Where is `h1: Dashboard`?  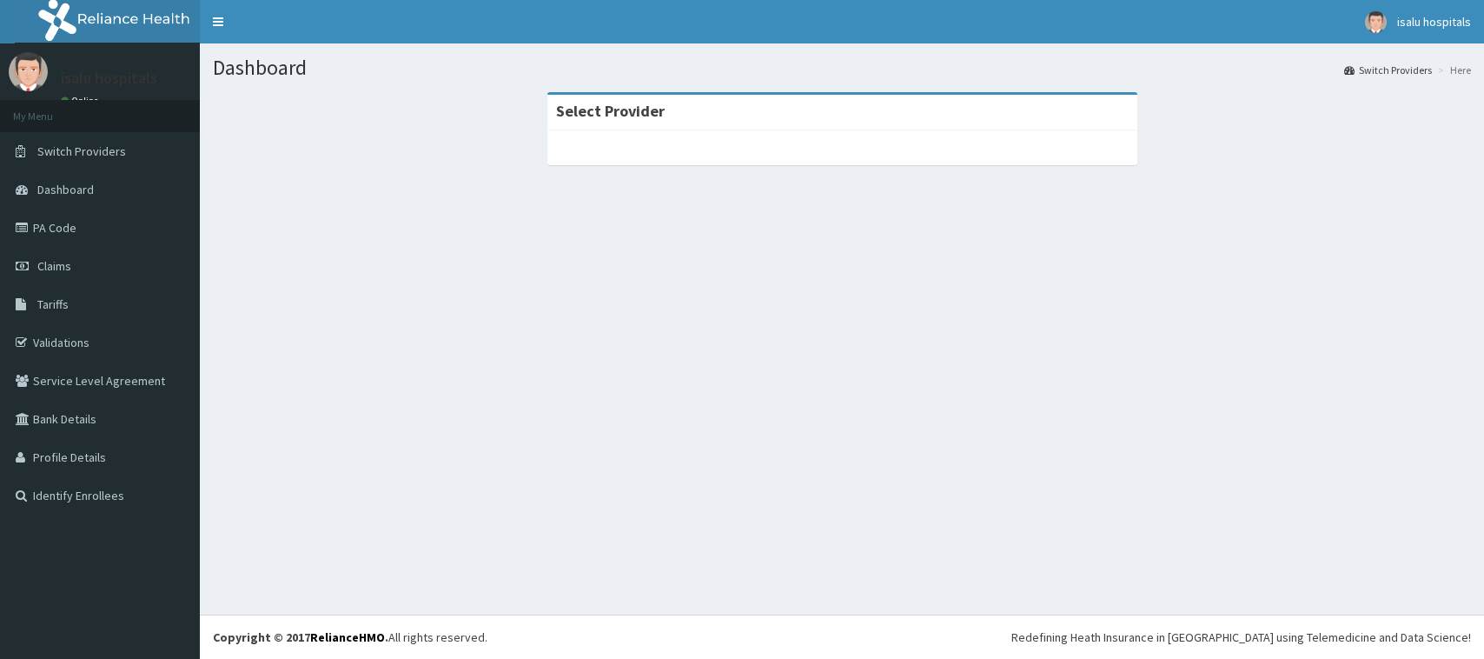 h1: Dashboard is located at coordinates (842, 68).